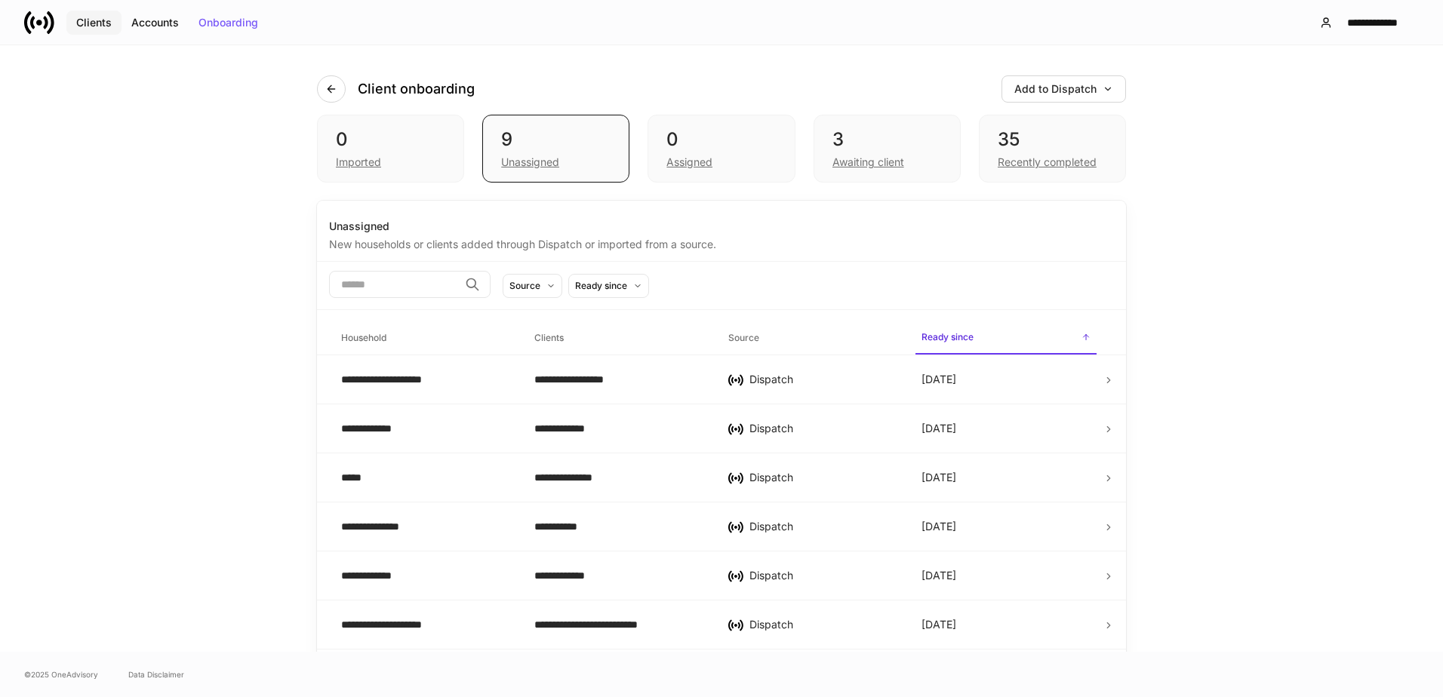  What do you see at coordinates (155, 23) in the screenshot?
I see `div: Accounts` at bounding box center [155, 23].